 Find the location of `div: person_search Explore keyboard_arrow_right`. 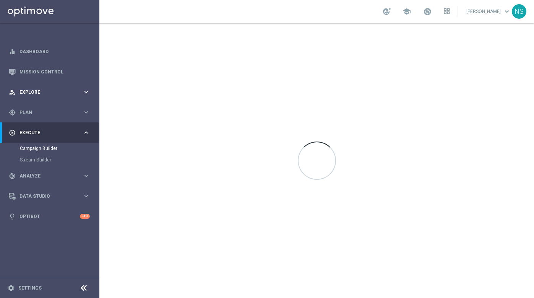

div: person_search Explore keyboard_arrow_right is located at coordinates (49, 92).